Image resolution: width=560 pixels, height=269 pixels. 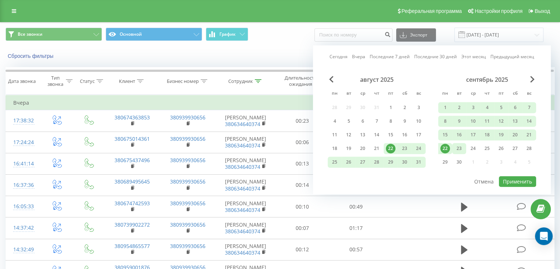 I want to click on div: 20, so click(x=515, y=135).